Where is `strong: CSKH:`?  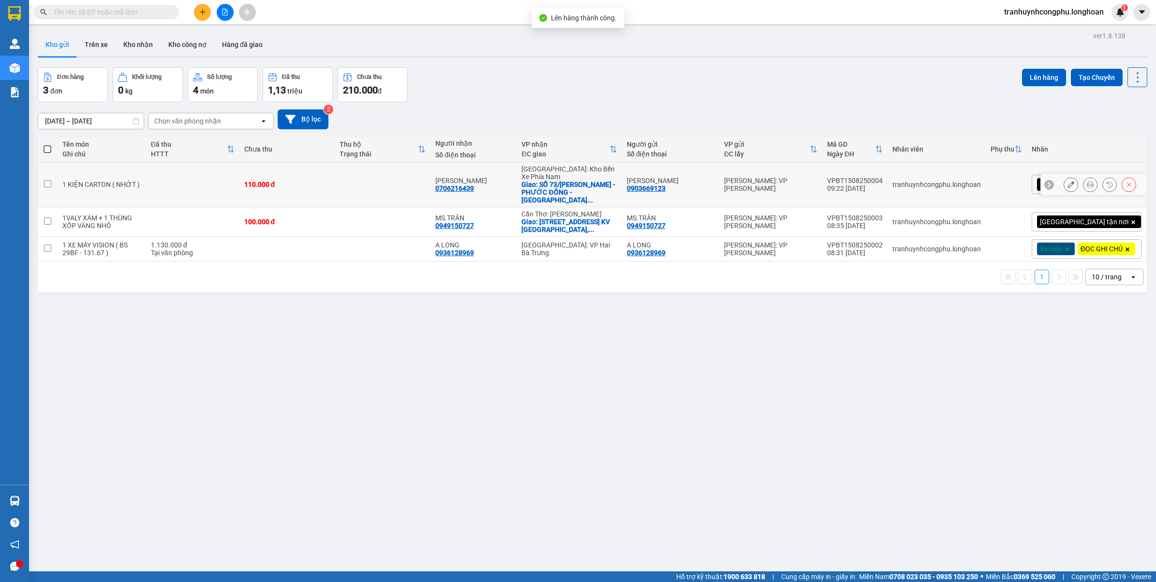 strong: CSKH: is located at coordinates (39, 25).